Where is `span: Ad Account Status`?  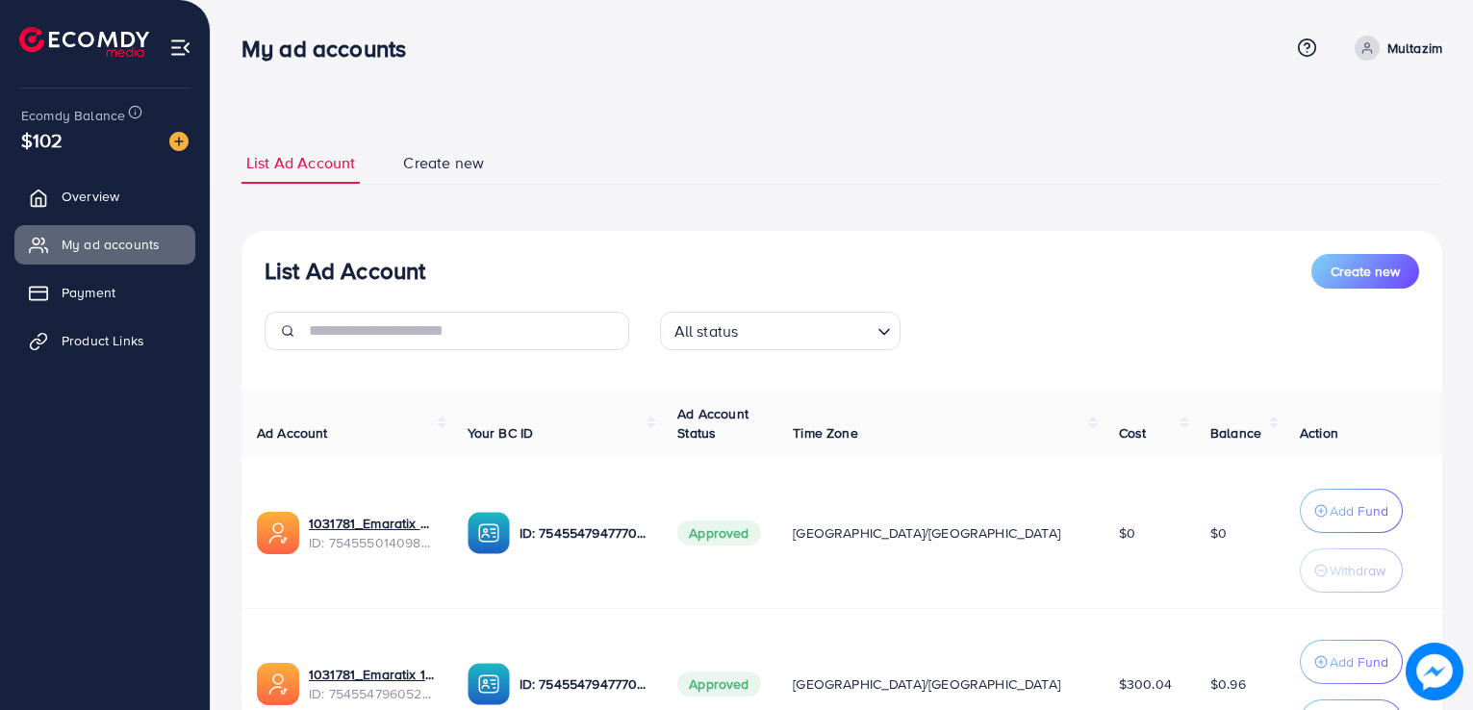 span: Ad Account Status is located at coordinates (713, 423).